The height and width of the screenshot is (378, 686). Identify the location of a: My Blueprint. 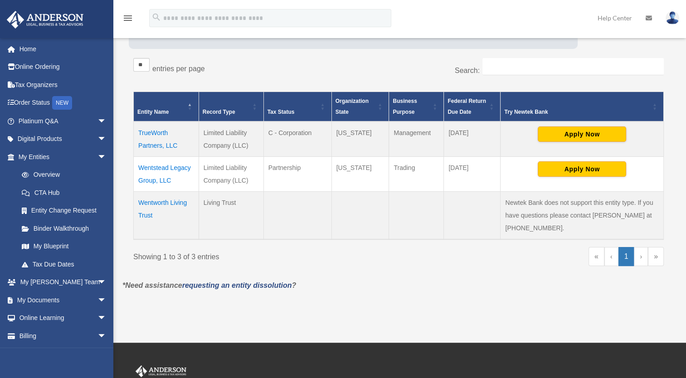
(64, 247).